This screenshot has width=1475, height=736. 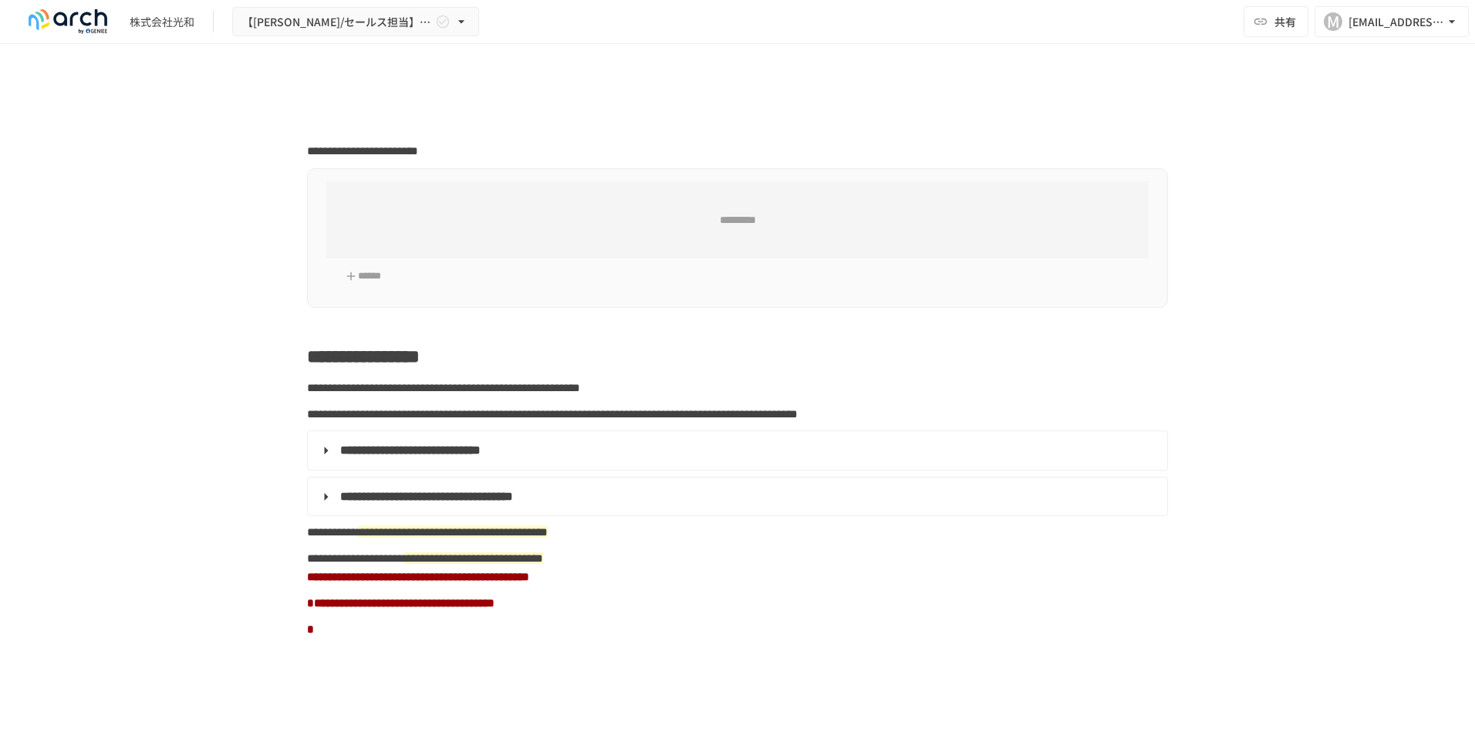 I want to click on button: 共有, so click(x=1276, y=22).